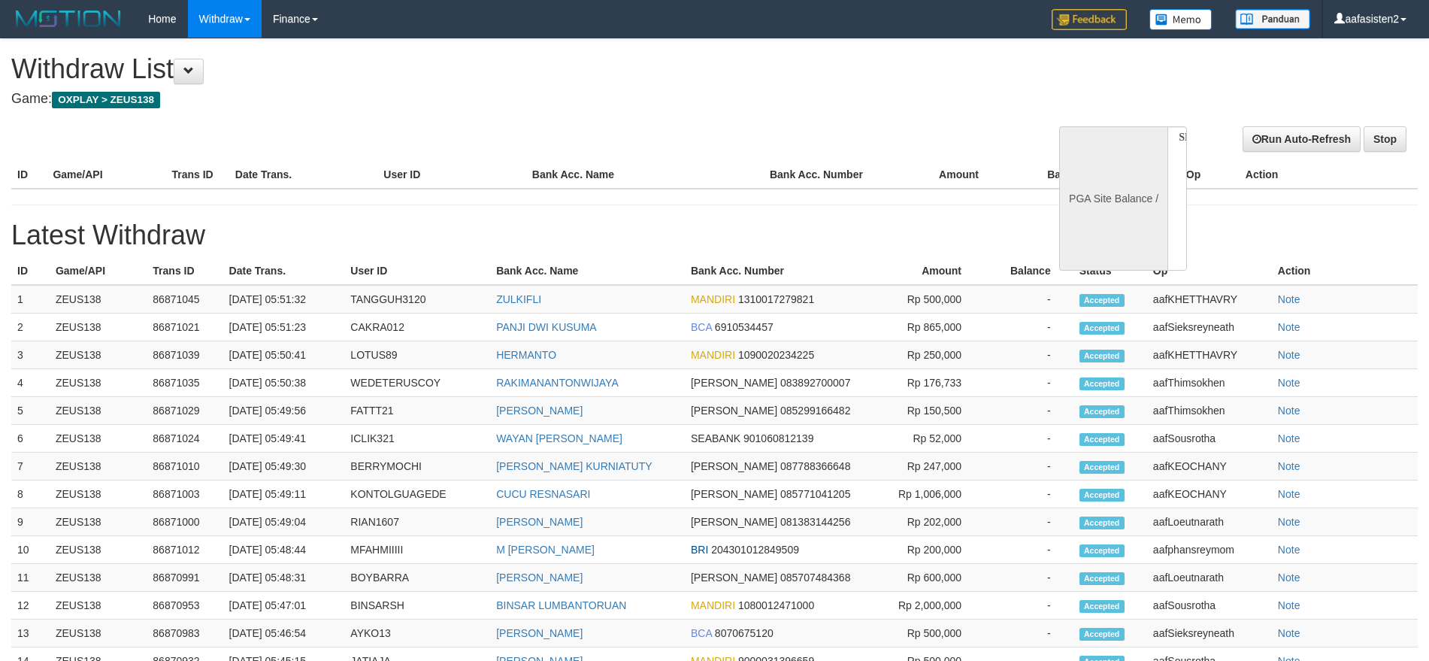  I want to click on img: panduan.png, so click(1273, 19).